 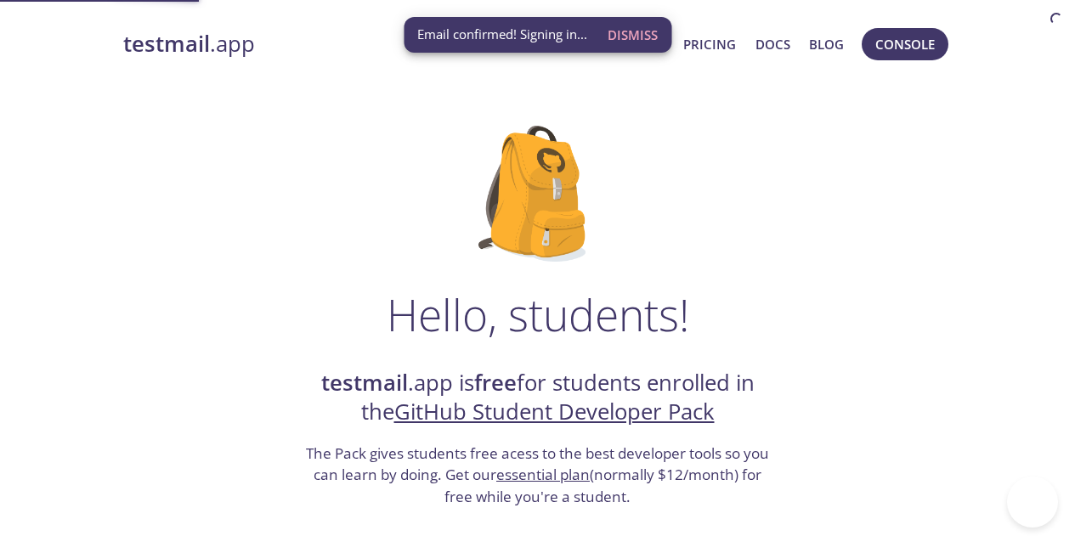 What do you see at coordinates (905, 44) in the screenshot?
I see `button: Console` at bounding box center [905, 44].